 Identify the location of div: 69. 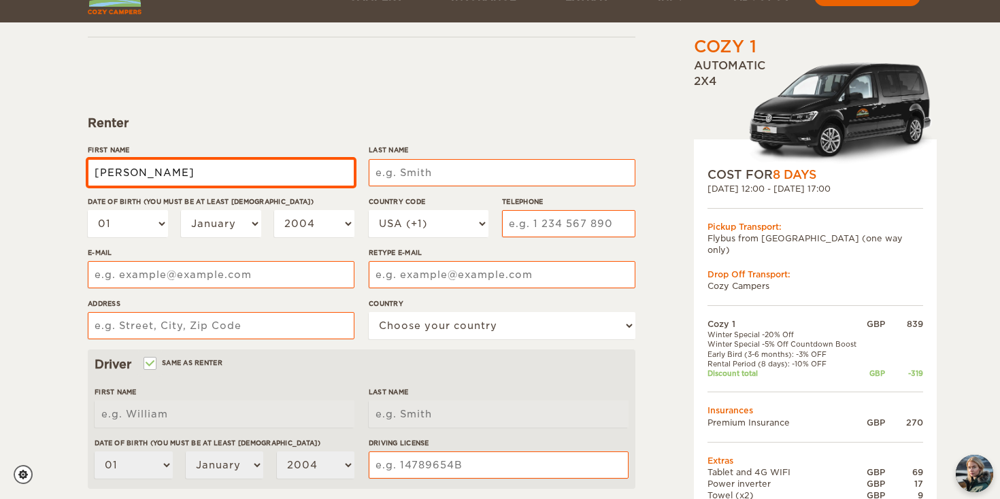
(904, 472).